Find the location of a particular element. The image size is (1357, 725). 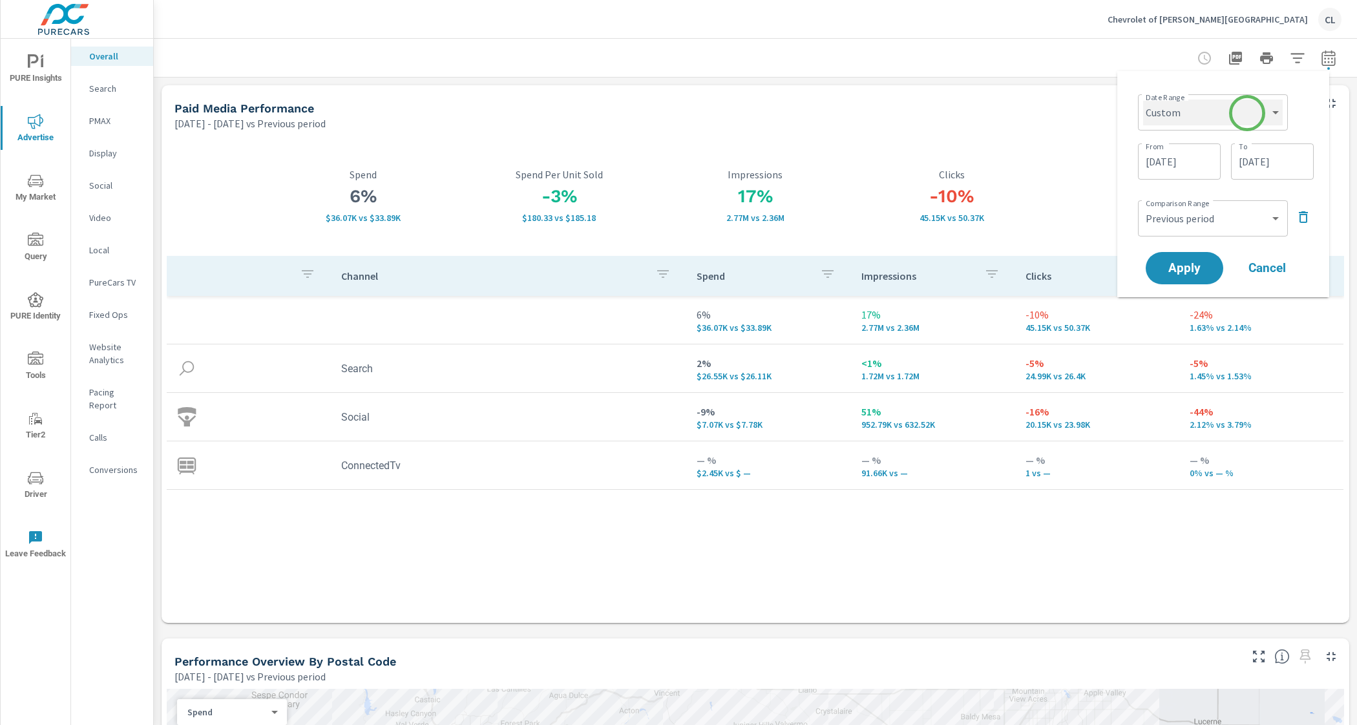

p: $2,445 vs $ — is located at coordinates (768, 473).